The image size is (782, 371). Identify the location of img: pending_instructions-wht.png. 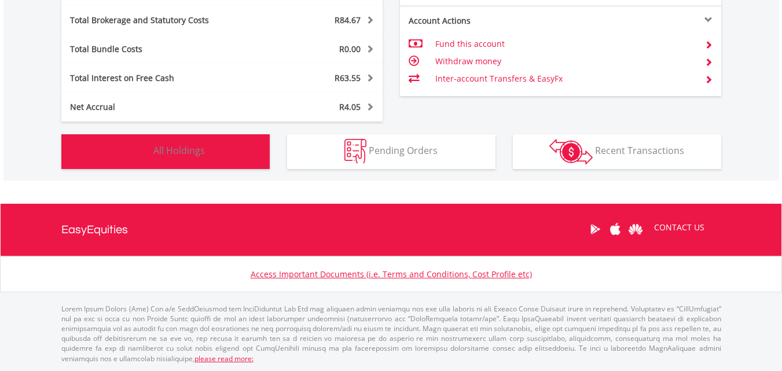
(355, 151).